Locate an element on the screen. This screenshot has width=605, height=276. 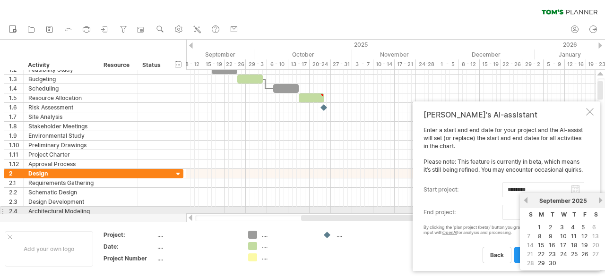
div: Environmental Study is located at coordinates (61, 136).